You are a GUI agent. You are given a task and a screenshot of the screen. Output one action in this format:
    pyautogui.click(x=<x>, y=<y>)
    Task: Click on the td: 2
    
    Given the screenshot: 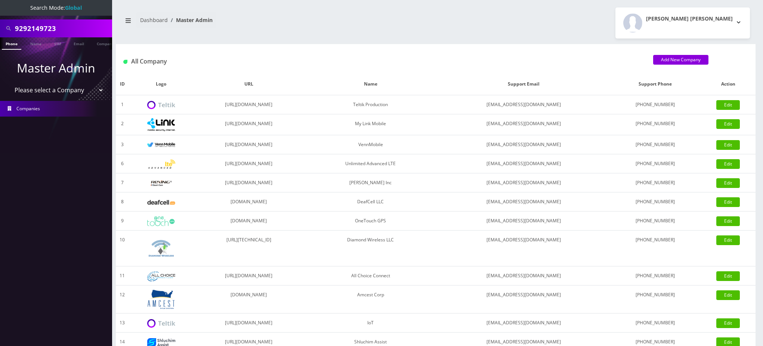 What is the action you would take?
    pyautogui.click(x=122, y=125)
    